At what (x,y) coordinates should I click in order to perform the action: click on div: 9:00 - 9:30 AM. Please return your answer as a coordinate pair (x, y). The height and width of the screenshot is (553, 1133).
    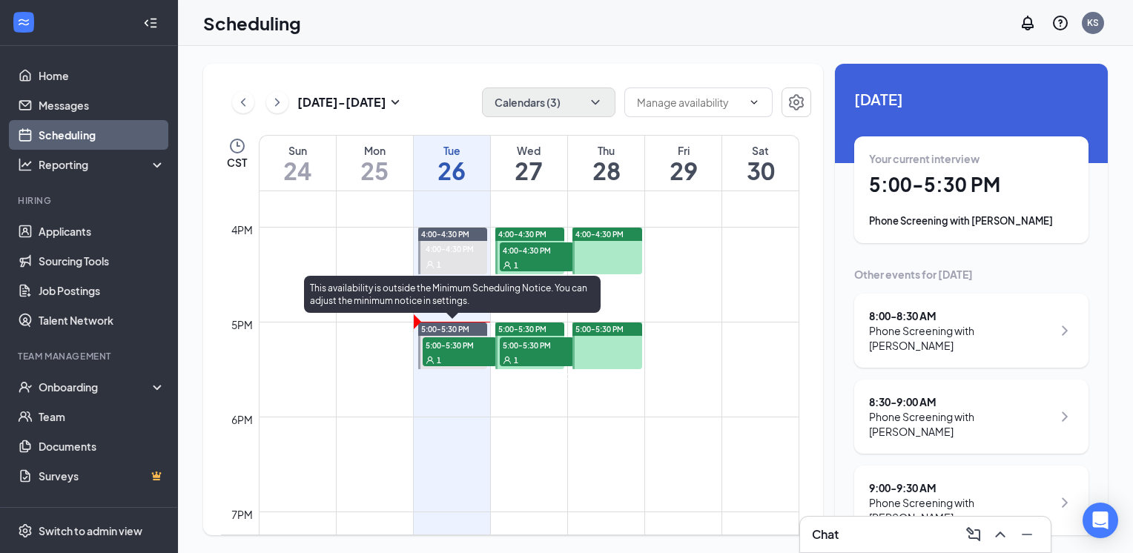
    Looking at the image, I should click on (960, 488).